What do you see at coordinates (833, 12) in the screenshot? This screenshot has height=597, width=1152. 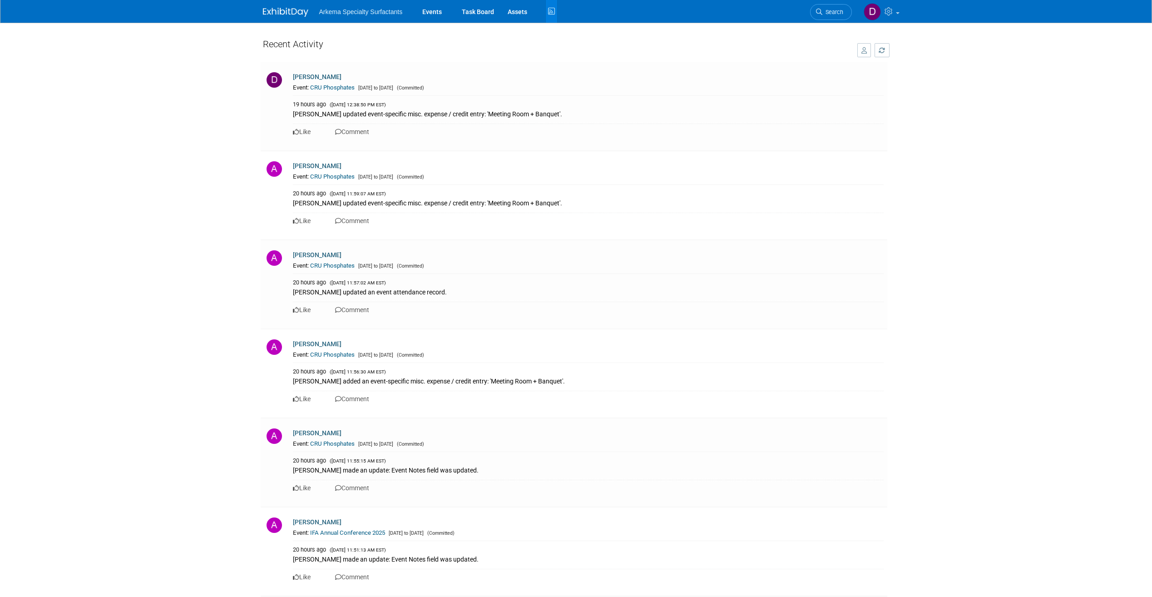 I see `span: Search` at bounding box center [833, 12].